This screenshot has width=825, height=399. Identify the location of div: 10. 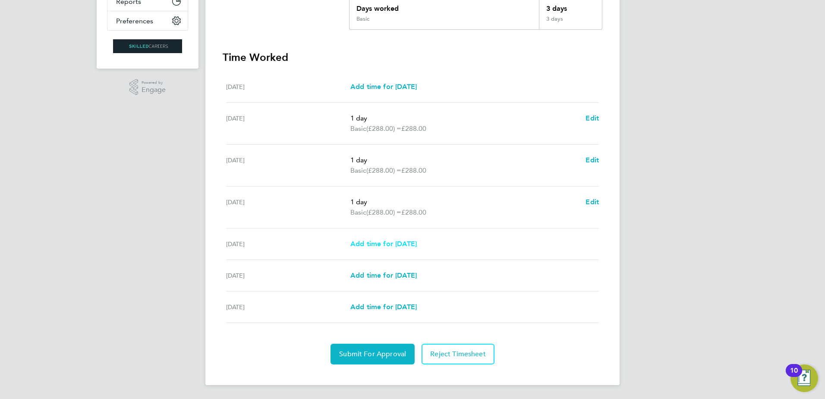
(794, 376).